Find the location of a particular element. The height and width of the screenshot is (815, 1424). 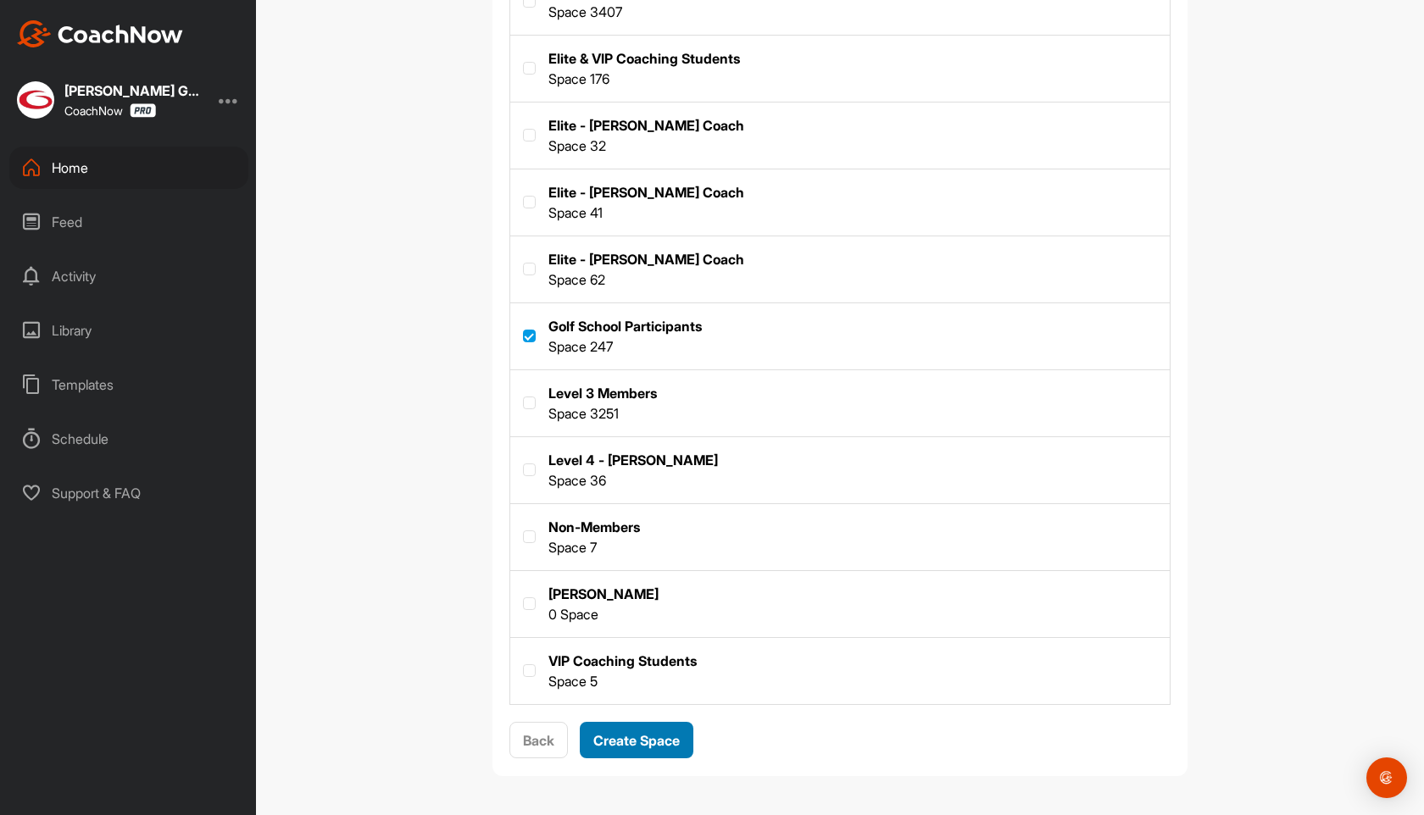

div: CoachNow is located at coordinates (110, 110).